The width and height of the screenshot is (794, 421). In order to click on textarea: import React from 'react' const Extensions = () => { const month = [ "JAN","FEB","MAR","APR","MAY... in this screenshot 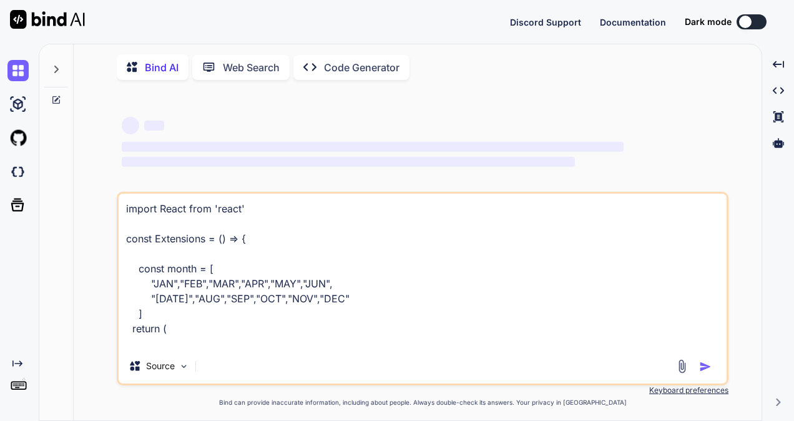, I will do `click(423, 271)`.